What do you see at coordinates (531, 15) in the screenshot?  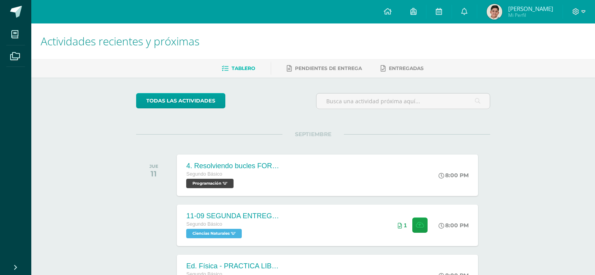 I see `span: Mi Perfil` at bounding box center [531, 15].